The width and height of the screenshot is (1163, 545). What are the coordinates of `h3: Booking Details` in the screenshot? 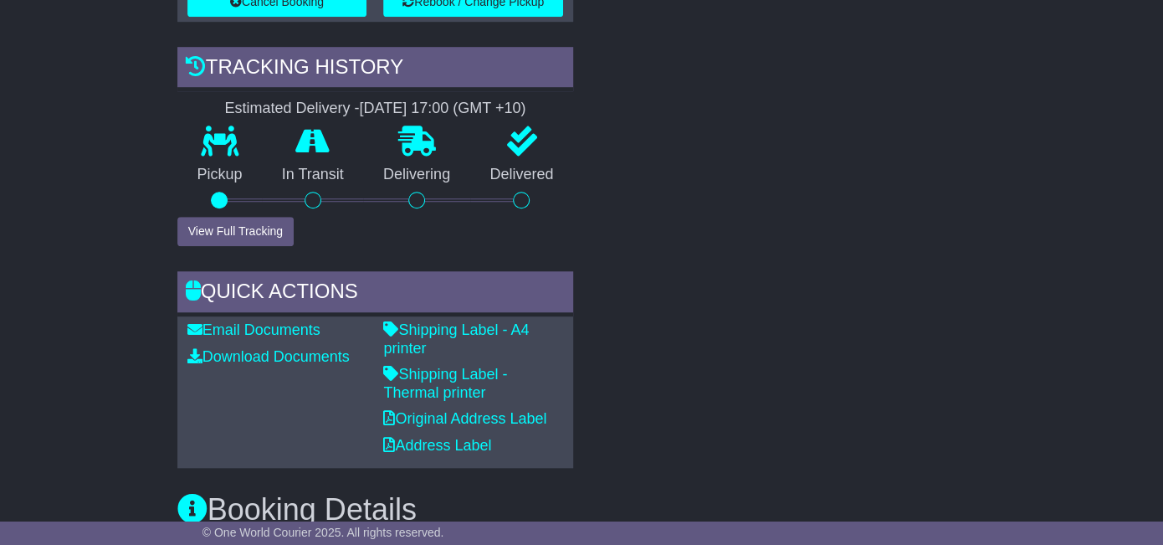 It's located at (582, 510).